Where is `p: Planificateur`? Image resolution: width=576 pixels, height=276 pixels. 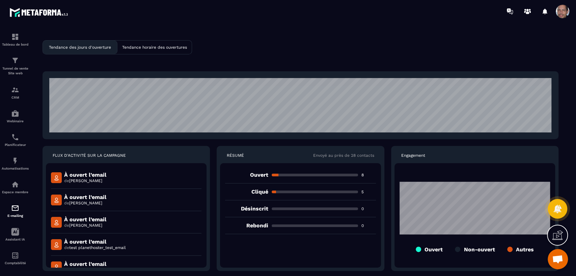
p: Planificateur is located at coordinates (15, 144).